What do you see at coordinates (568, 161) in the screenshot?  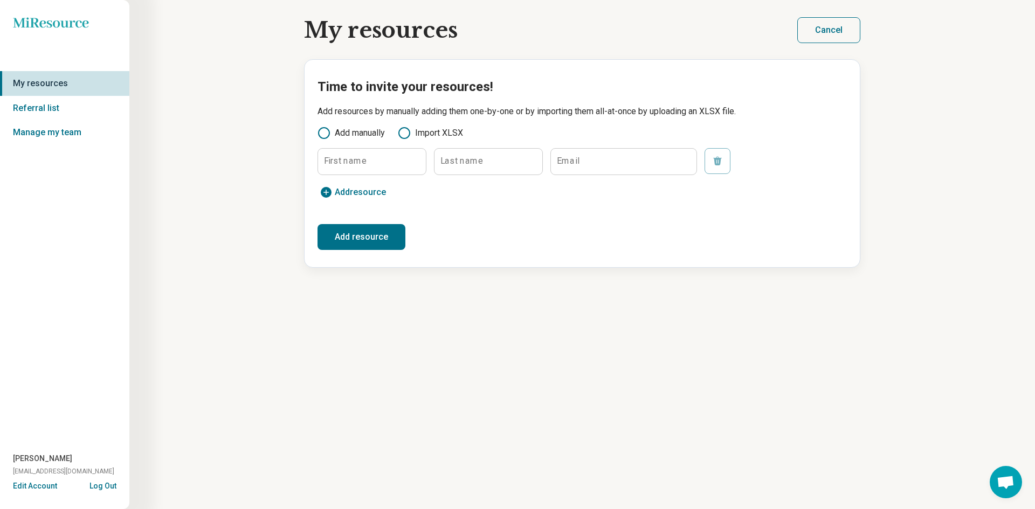 I see `label: Email` at bounding box center [568, 161].